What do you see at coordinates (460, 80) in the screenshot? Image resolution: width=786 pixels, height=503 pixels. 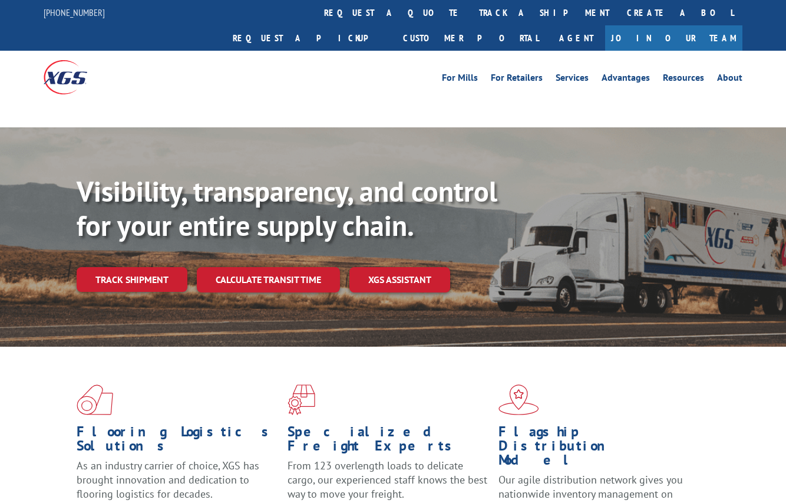 I see `a: For Mills` at bounding box center [460, 80].